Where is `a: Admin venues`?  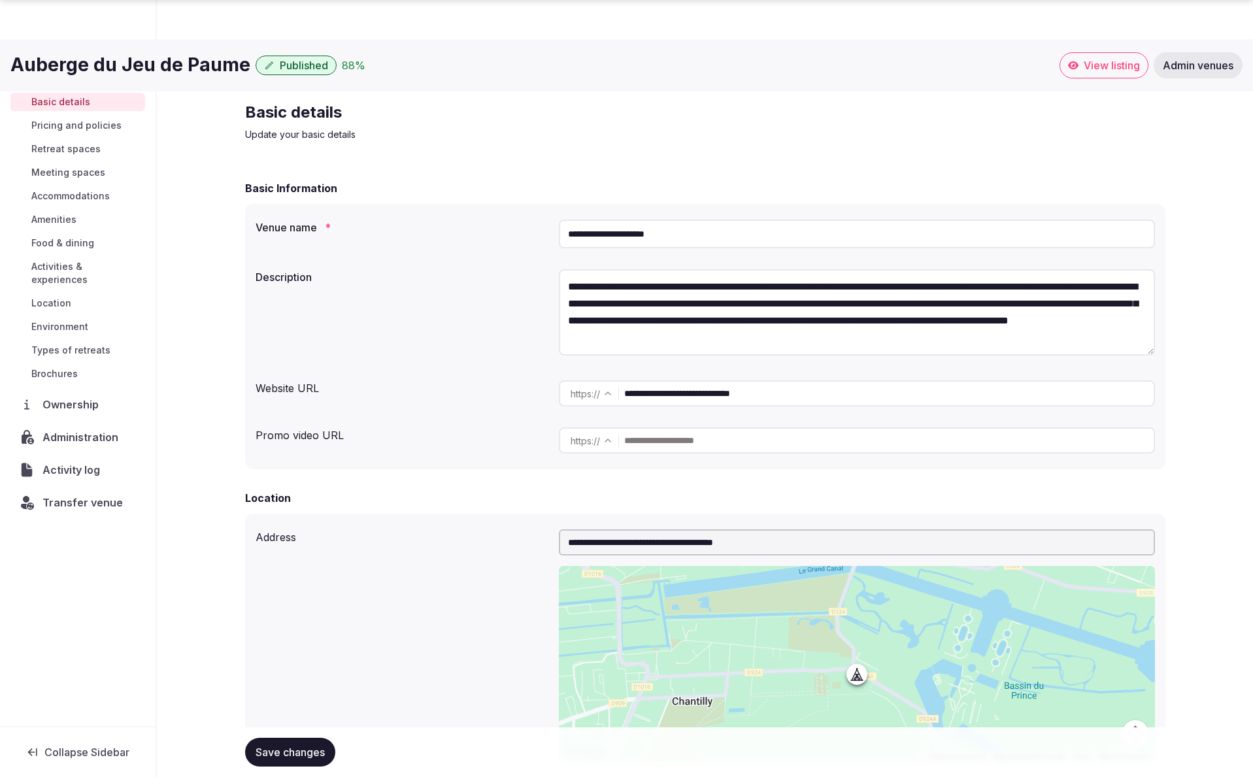
a: Admin venues is located at coordinates (1198, 65).